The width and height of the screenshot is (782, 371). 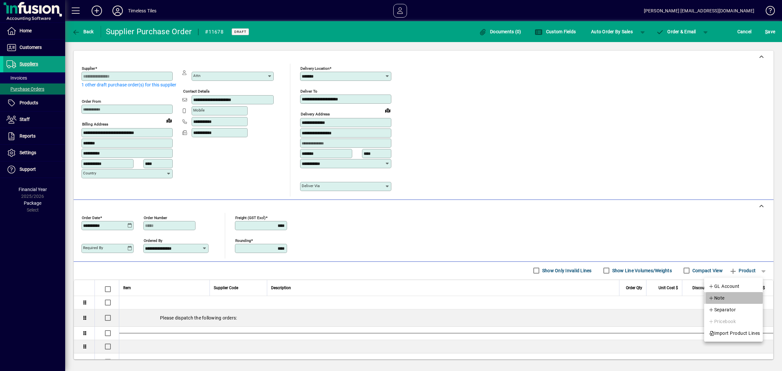 I want to click on span: Pricebook, so click(x=722, y=321).